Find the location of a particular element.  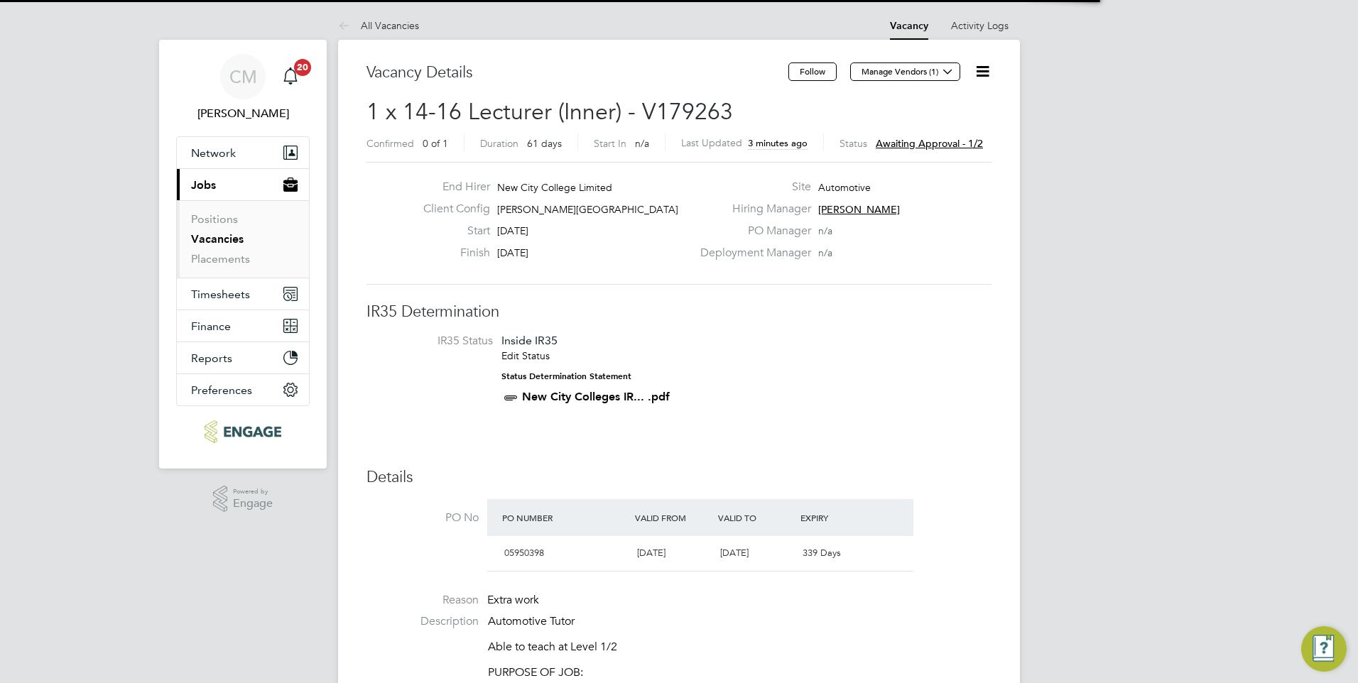

label: Duration is located at coordinates (499, 144).